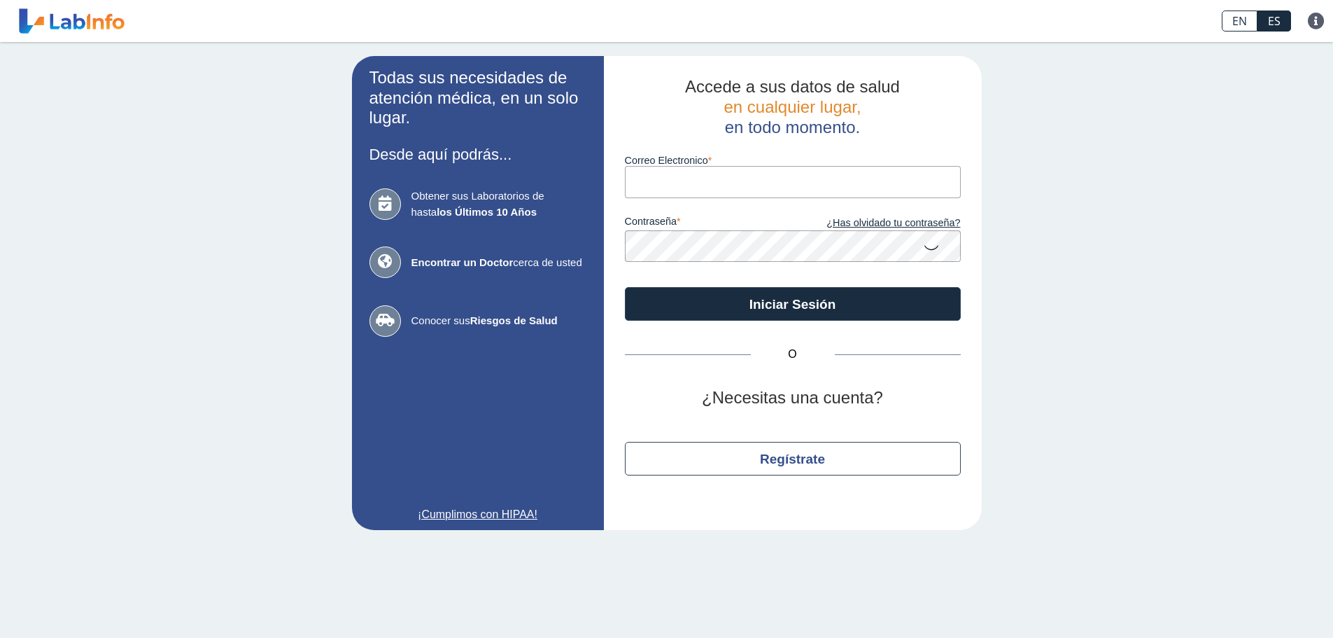  Describe the element at coordinates (877, 223) in the screenshot. I see `a: ¿Has olvidado tu contraseña?` at that location.